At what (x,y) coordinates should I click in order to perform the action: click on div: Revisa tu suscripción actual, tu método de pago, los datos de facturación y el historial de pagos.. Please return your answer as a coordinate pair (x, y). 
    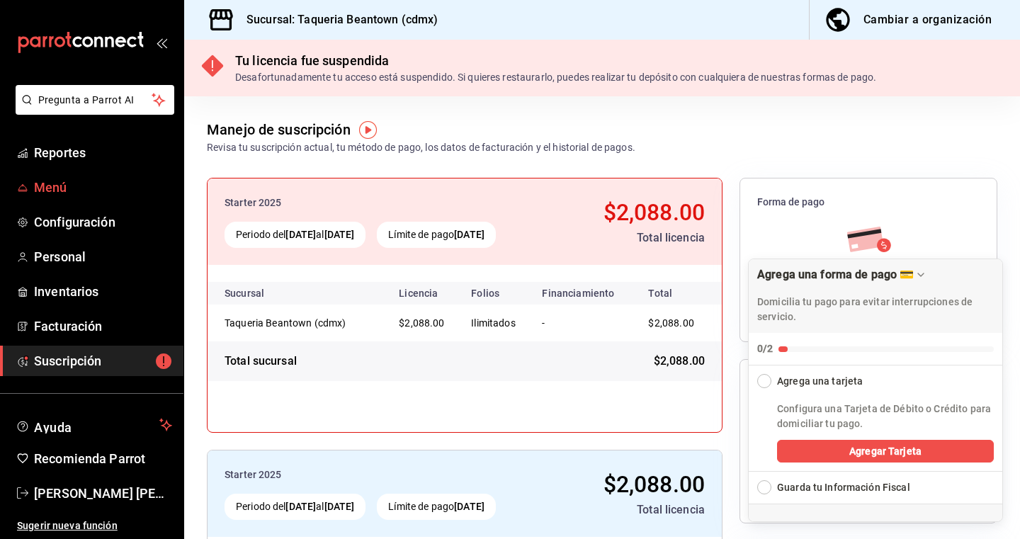
    Looking at the image, I should click on (421, 147).